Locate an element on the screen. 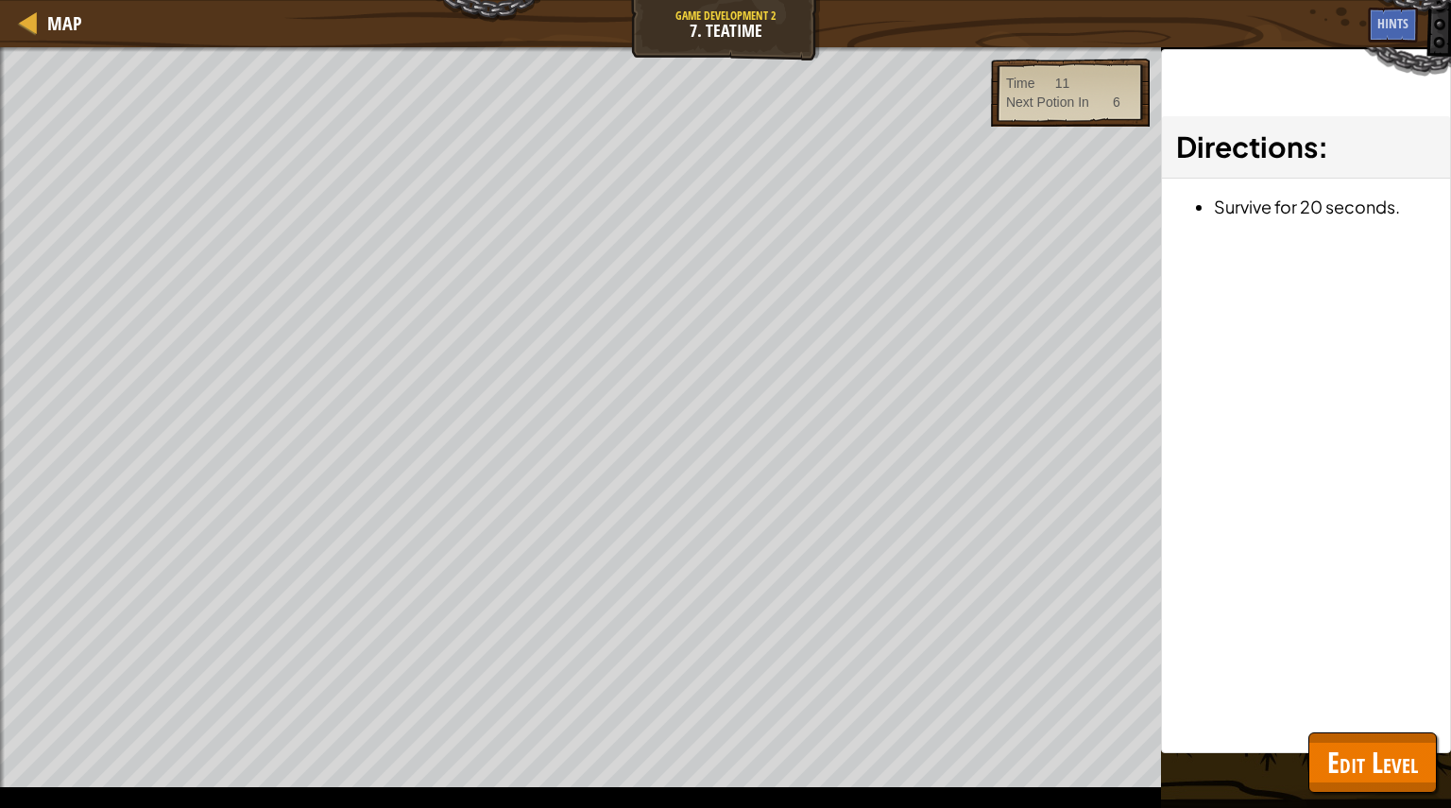 This screenshot has height=808, width=1451. a: Map is located at coordinates (60, 23).